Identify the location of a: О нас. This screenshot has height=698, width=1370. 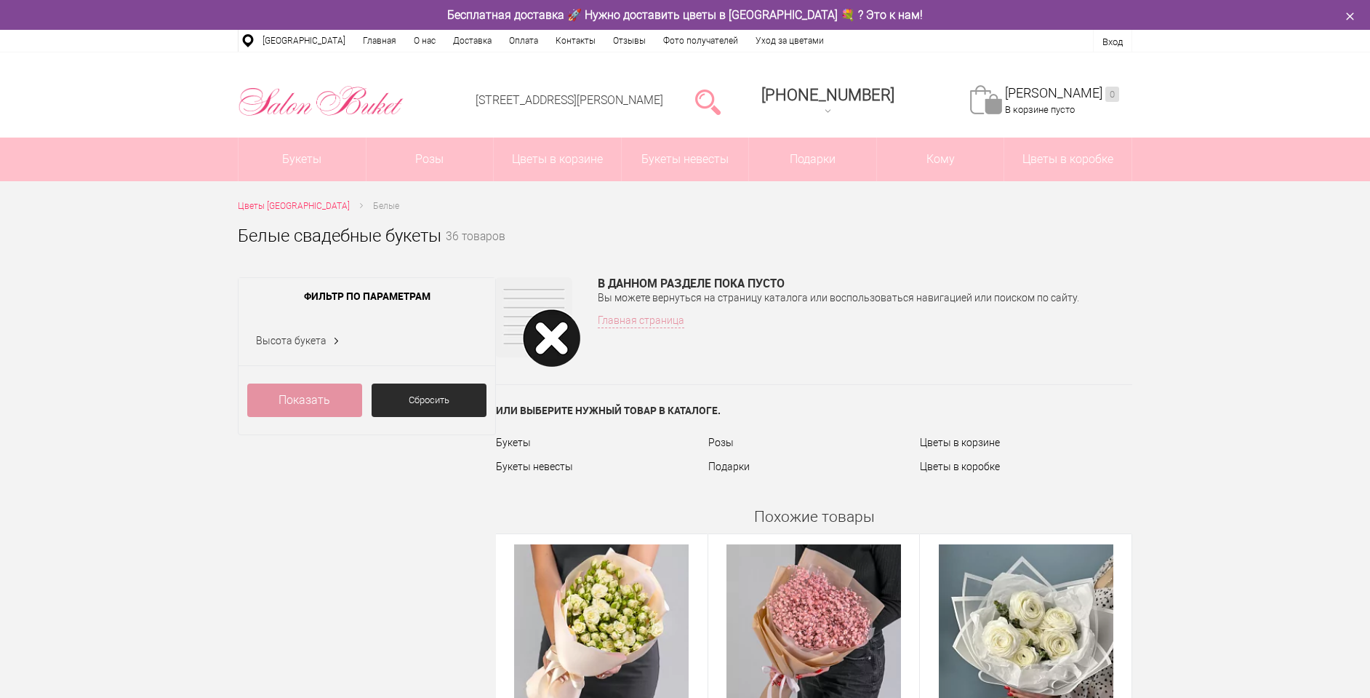
(425, 41).